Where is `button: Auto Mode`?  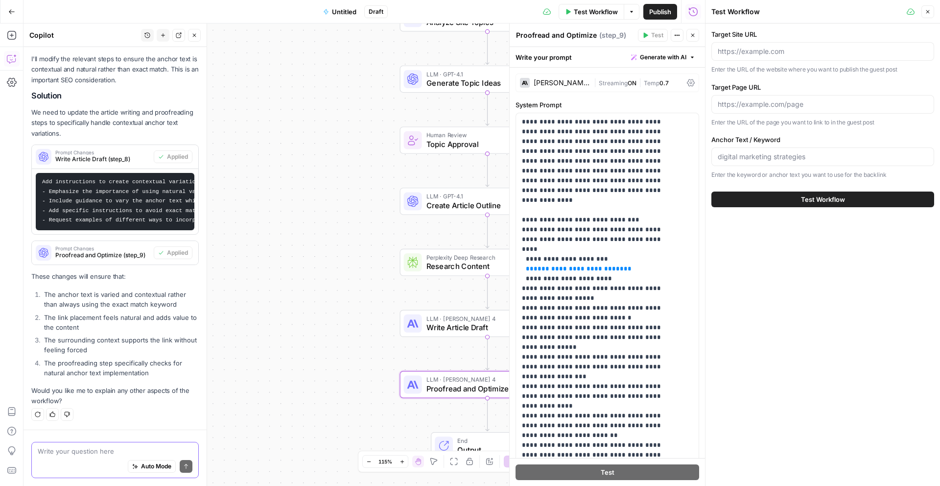 button: Auto Mode is located at coordinates (152, 466).